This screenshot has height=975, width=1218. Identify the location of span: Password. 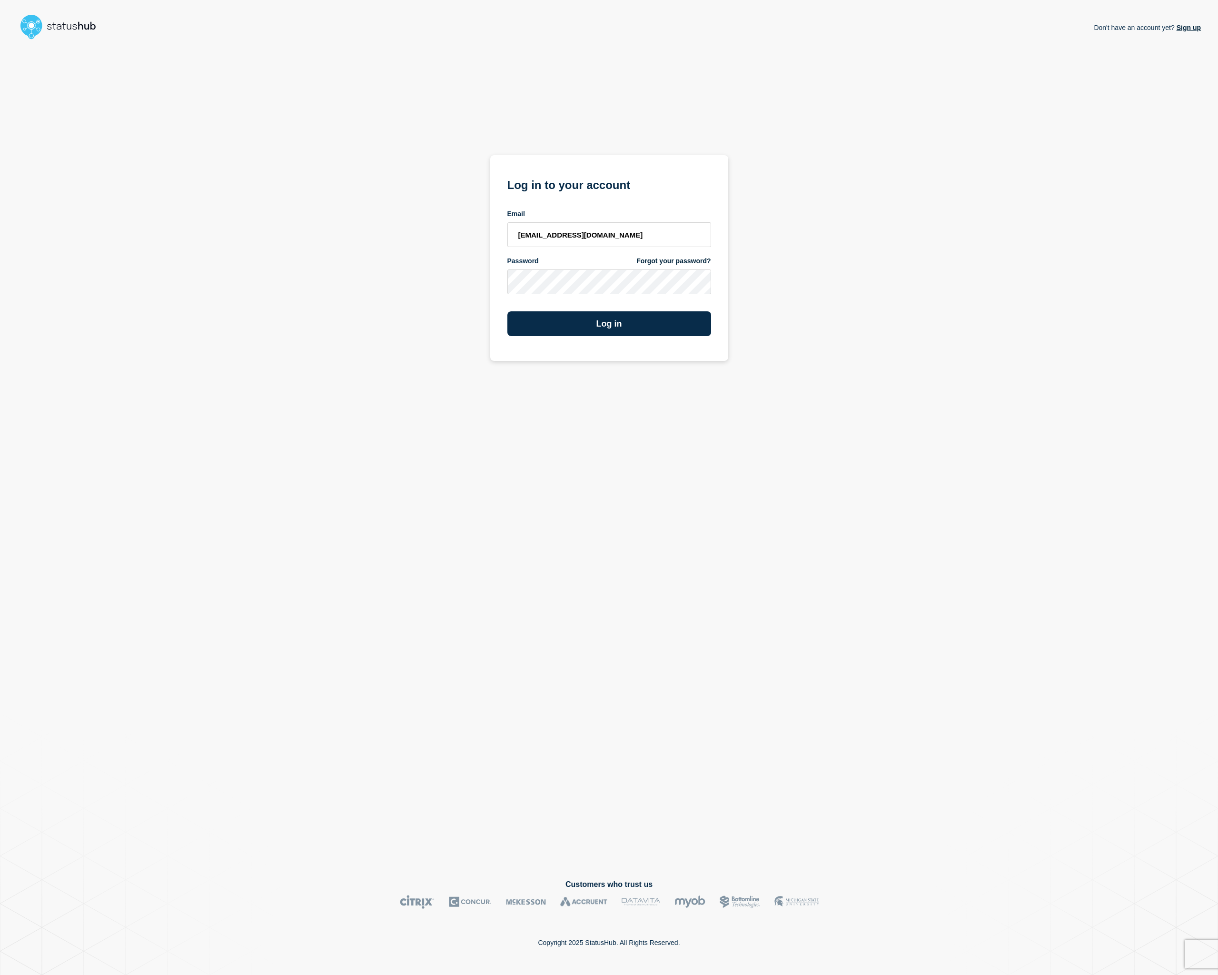
(523, 261).